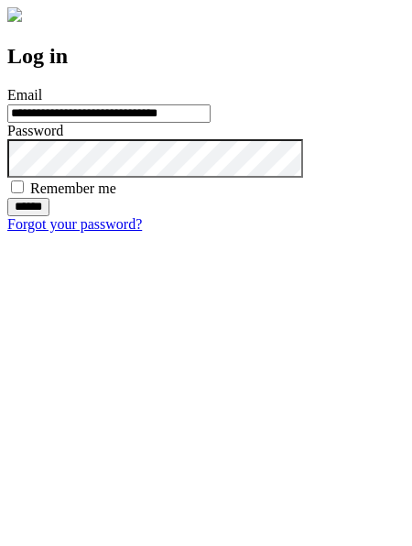 This screenshot has width=412, height=546. Describe the element at coordinates (74, 223) in the screenshot. I see `a: Forgot your password?` at that location.